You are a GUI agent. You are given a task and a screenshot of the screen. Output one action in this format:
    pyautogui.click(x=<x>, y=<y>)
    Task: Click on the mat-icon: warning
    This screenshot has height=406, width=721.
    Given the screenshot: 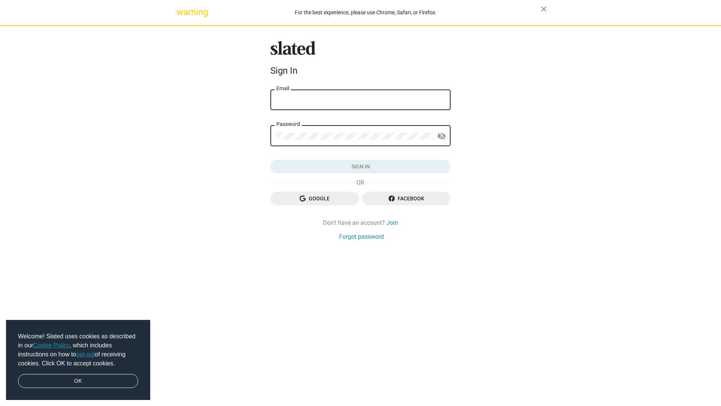 What is the action you would take?
    pyautogui.click(x=181, y=12)
    